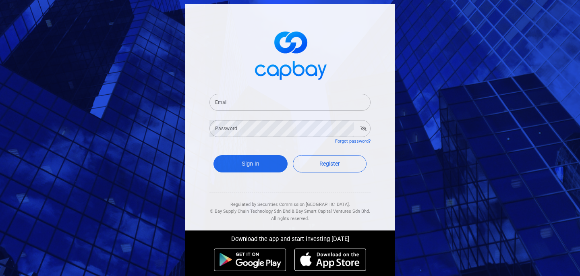  I want to click on img: android, so click(250, 260).